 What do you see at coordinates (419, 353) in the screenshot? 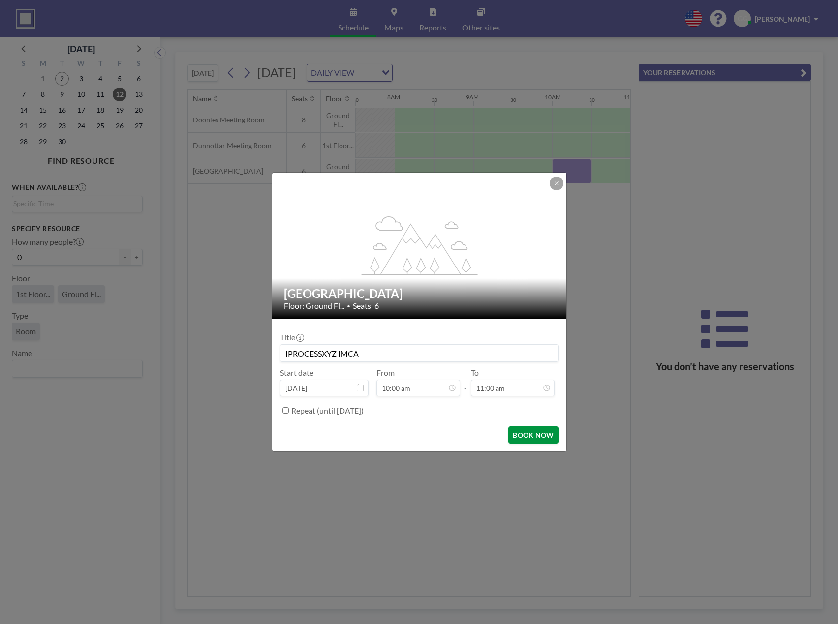
I see `input: Gemma's reservation` at bounding box center [419, 353].